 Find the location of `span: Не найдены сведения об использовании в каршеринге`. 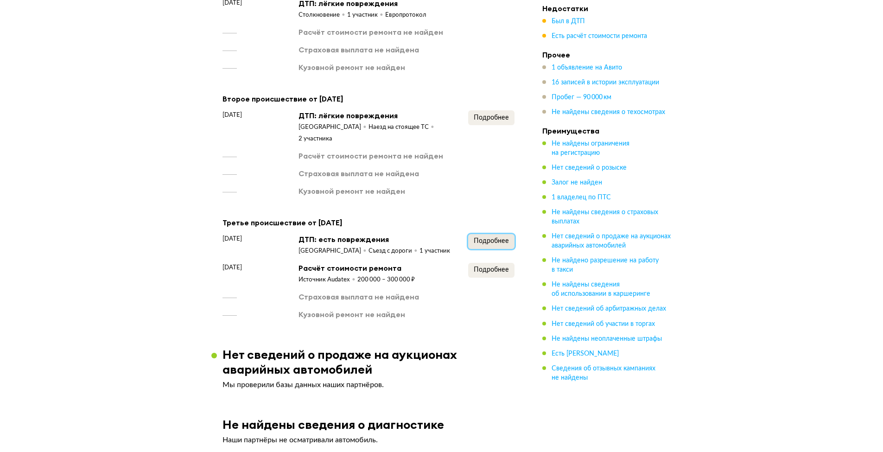

span: Не найдены сведения об использовании в каршеринге is located at coordinates (601, 289).